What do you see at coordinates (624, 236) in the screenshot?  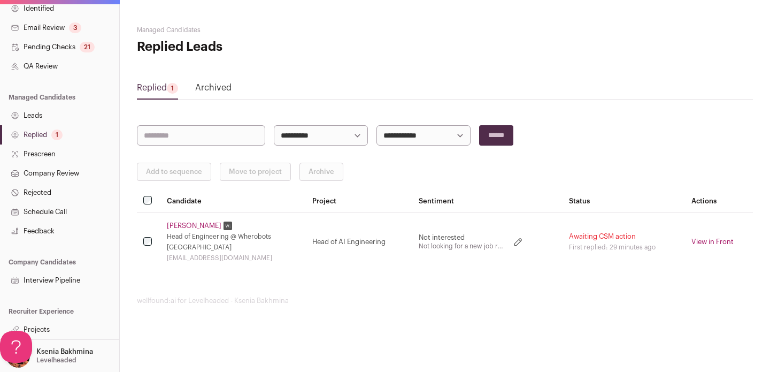 I see `div: Awaiting CSM action` at bounding box center [624, 236].